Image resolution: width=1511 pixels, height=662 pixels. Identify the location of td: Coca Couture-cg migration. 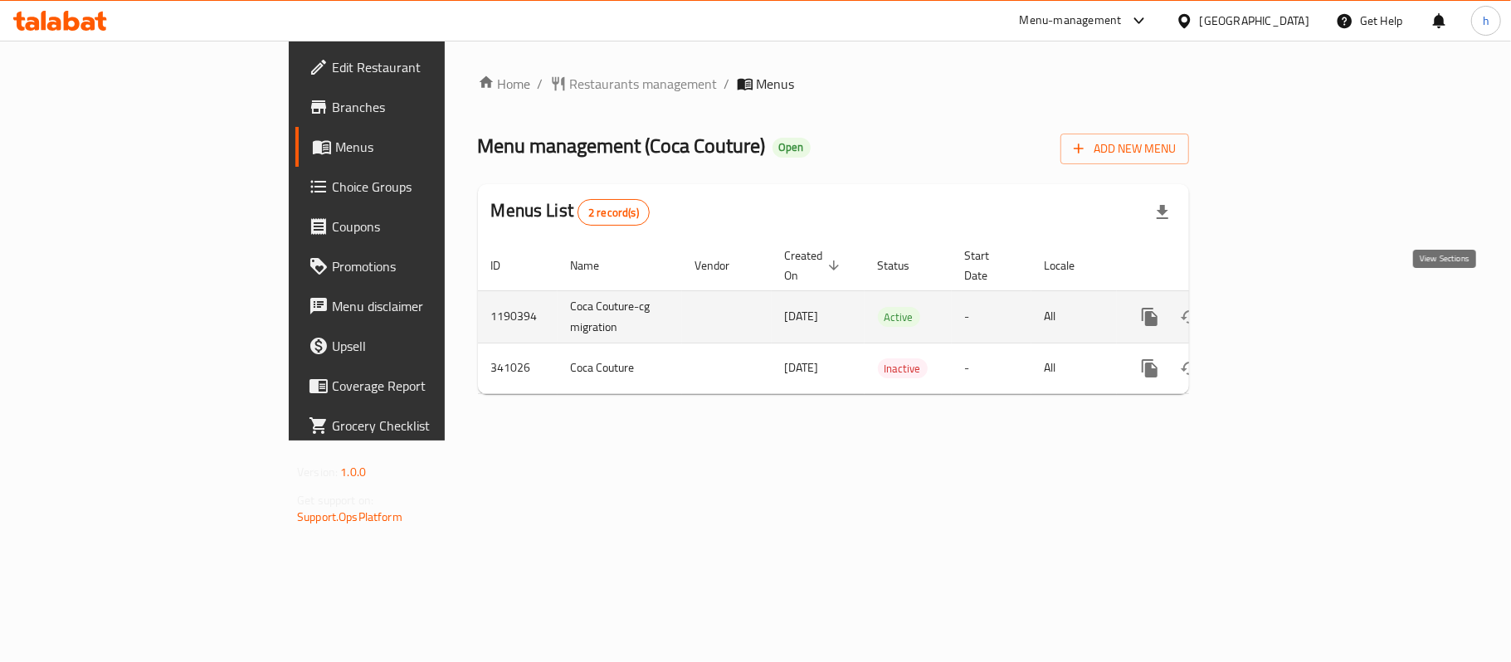
(620, 316).